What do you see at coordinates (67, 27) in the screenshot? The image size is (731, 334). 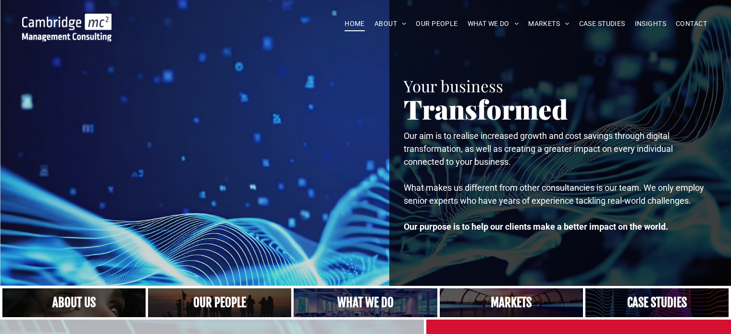 I see `img: Go to Homepage` at bounding box center [67, 27].